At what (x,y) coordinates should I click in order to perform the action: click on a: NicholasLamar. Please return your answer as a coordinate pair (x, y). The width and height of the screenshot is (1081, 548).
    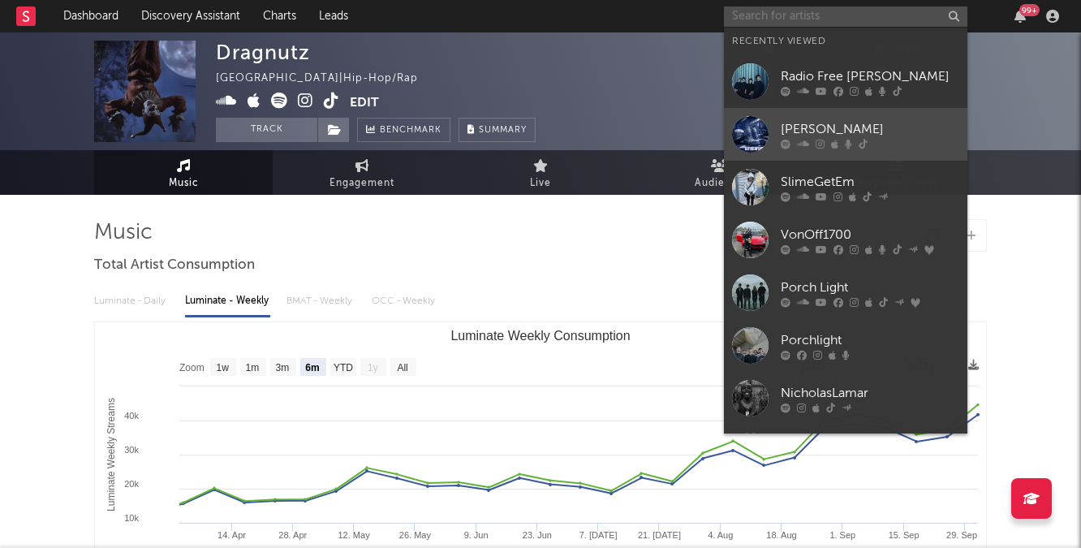
    Looking at the image, I should click on (846, 398).